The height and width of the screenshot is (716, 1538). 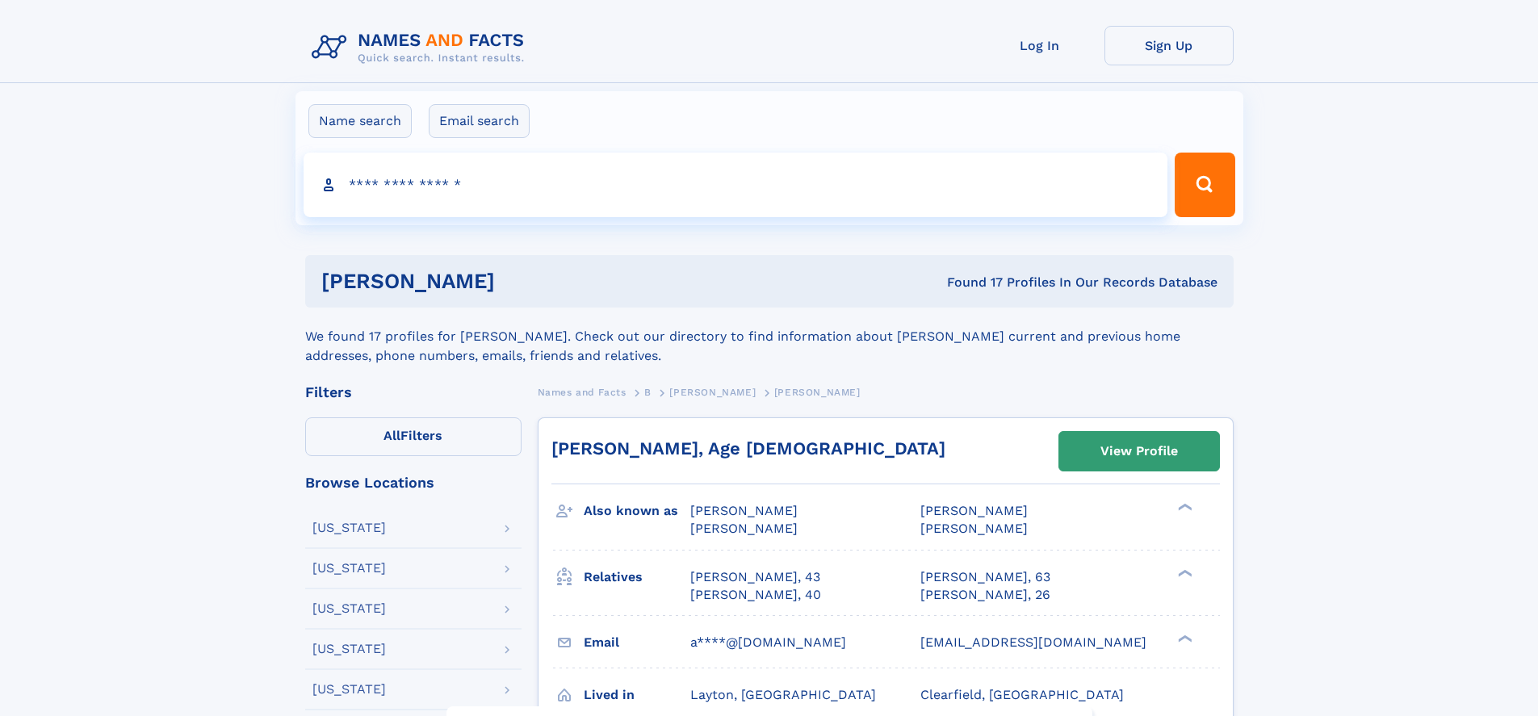 I want to click on a: View Profile, so click(x=1139, y=451).